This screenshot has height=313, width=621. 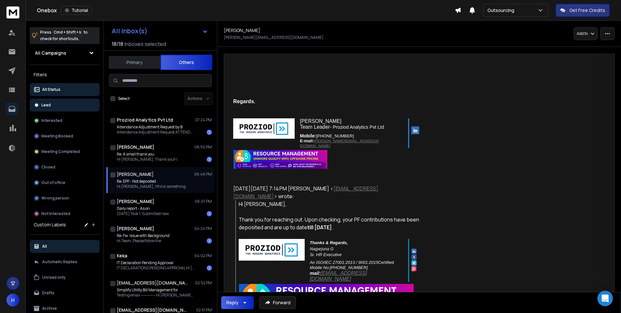 I want to click on p: Re: Fw: Issue with Background, so click(x=143, y=236).